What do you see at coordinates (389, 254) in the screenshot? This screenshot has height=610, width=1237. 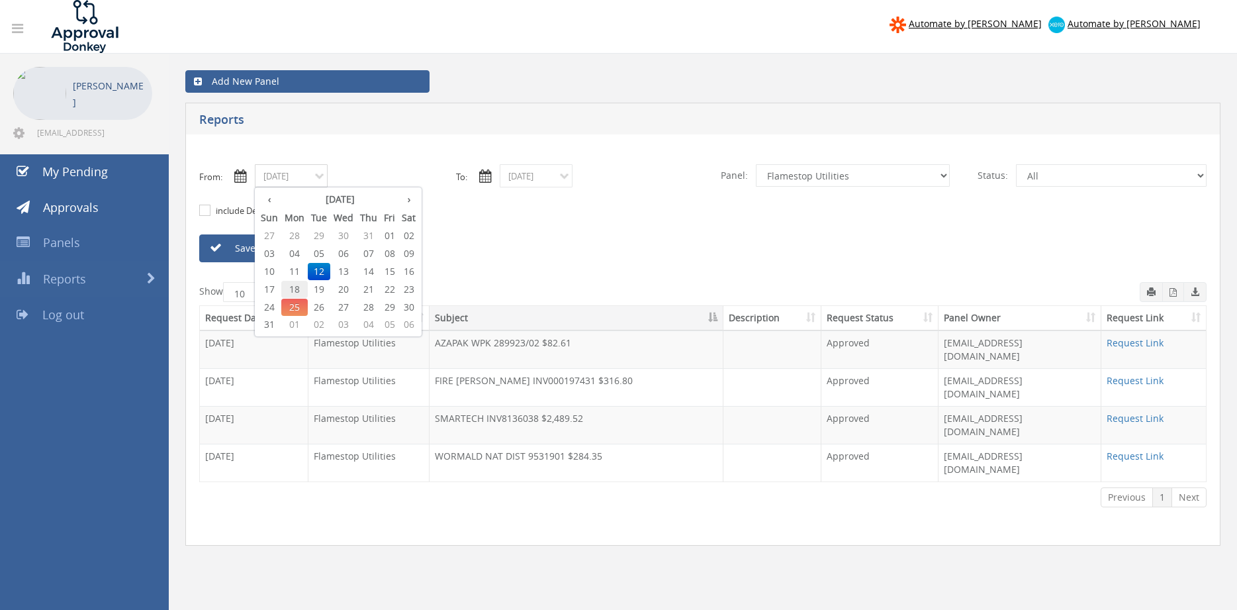 I see `span: 08` at bounding box center [389, 254].